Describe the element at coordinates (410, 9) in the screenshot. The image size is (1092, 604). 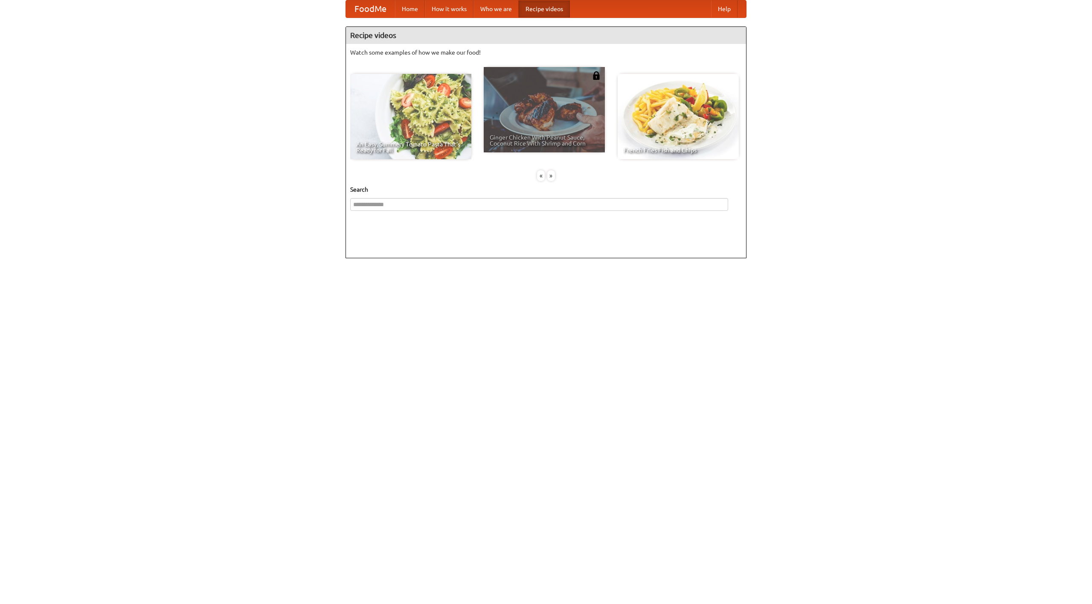
I see `a: Home` at that location.